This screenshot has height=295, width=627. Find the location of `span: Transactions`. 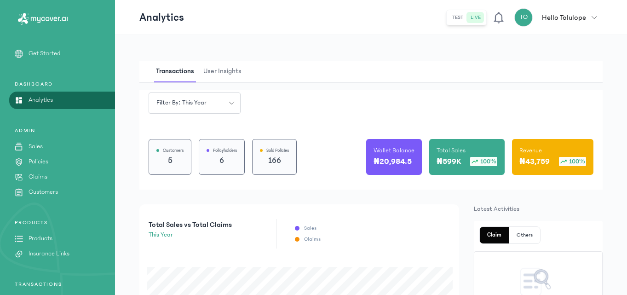

span: Transactions is located at coordinates (175, 71).